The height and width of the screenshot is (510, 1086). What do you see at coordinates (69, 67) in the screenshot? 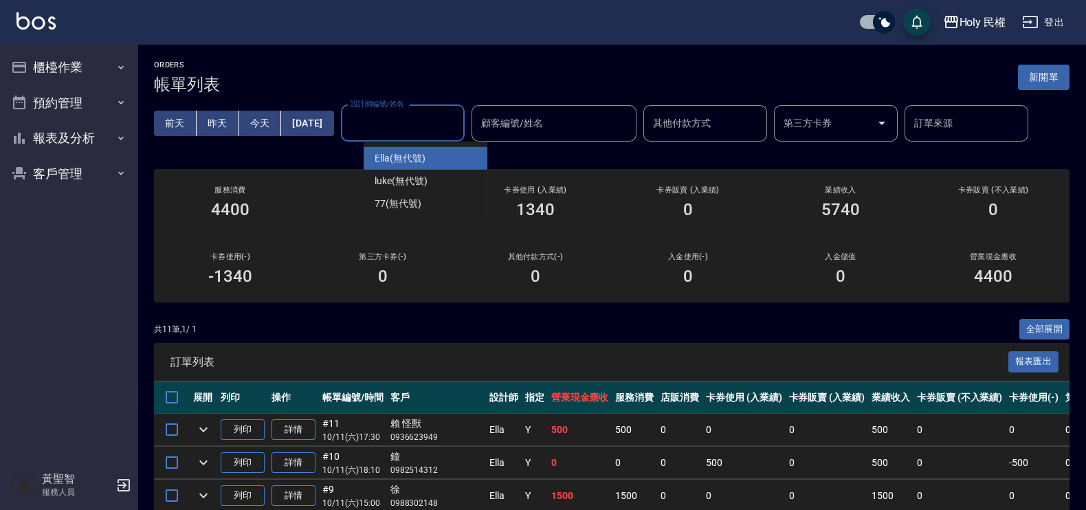
I see `button: 櫃檯作業` at bounding box center [69, 67].